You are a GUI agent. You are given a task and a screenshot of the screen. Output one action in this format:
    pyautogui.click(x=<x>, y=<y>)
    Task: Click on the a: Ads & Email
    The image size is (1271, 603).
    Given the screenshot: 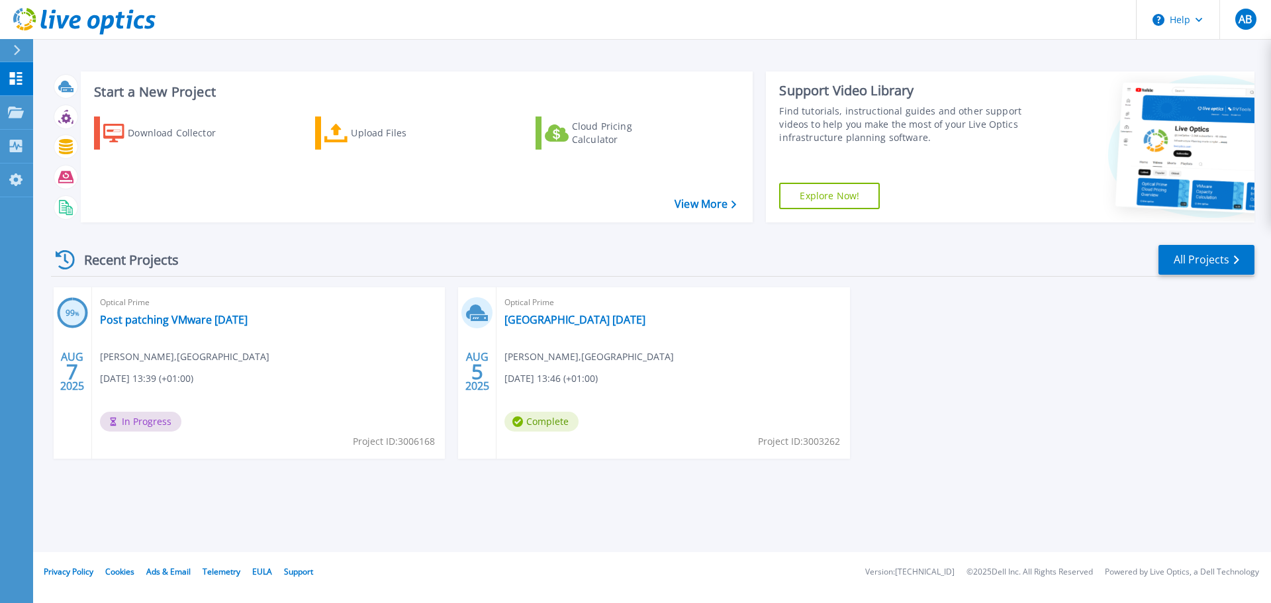 What is the action you would take?
    pyautogui.click(x=168, y=571)
    